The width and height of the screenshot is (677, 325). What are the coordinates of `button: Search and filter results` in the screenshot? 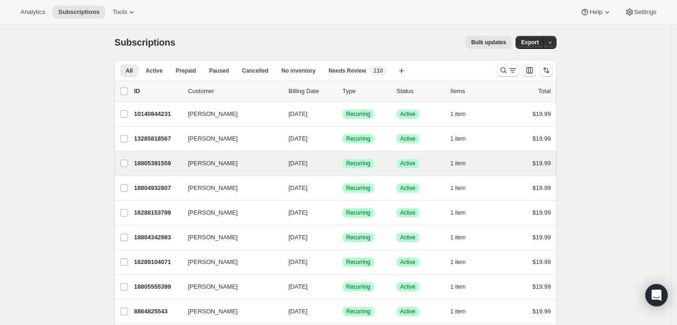 It's located at (508, 70).